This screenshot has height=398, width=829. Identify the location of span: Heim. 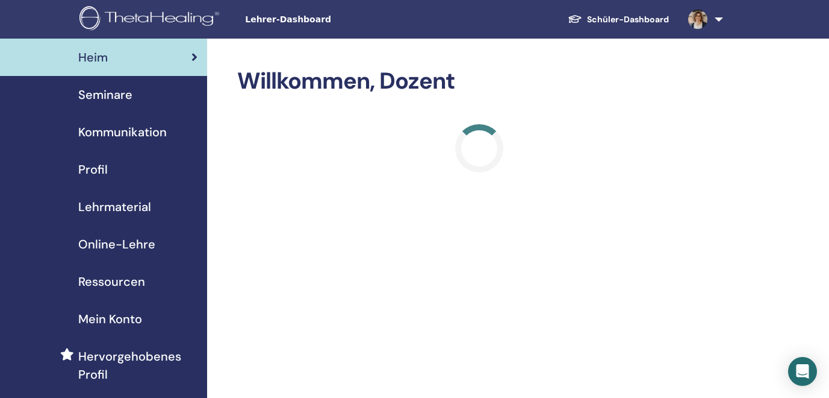
(93, 57).